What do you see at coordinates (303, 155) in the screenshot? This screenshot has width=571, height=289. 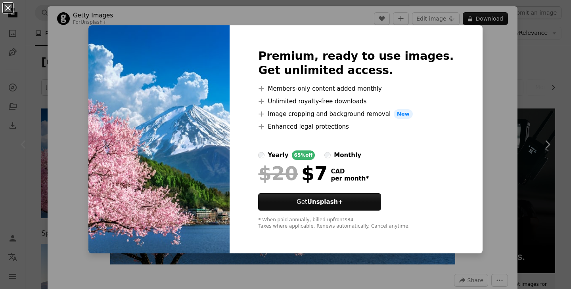 I see `div: 65% off` at bounding box center [303, 155].